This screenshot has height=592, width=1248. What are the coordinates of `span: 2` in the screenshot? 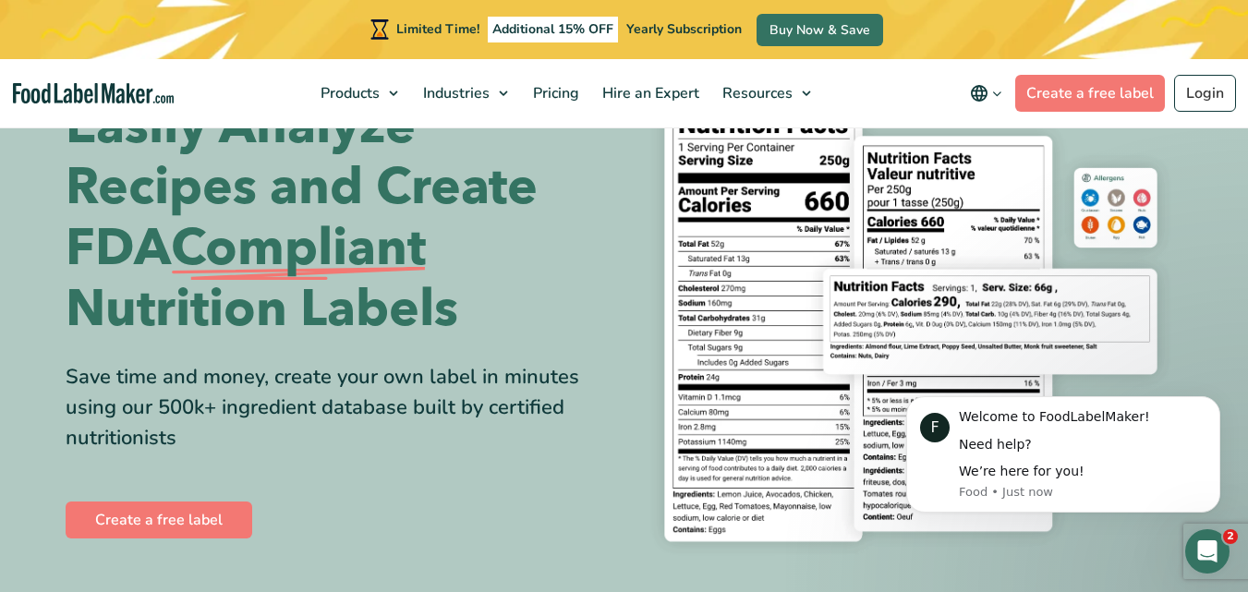 It's located at (1231, 537).